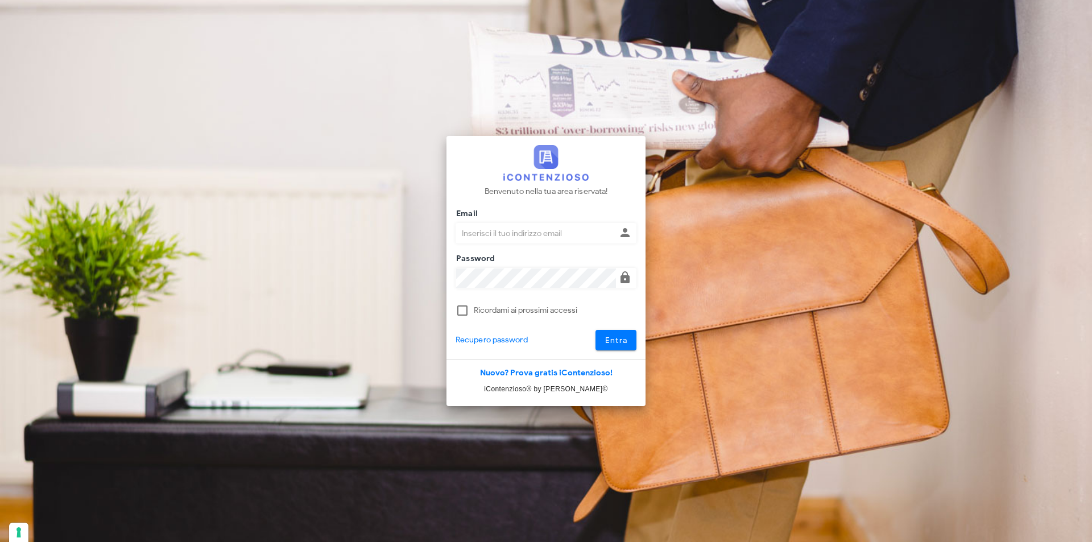 The height and width of the screenshot is (542, 1092). What do you see at coordinates (19, 532) in the screenshot?
I see `button: Le tue preferenze relative al consenso per le tecnologie di tracciamento` at bounding box center [19, 532].